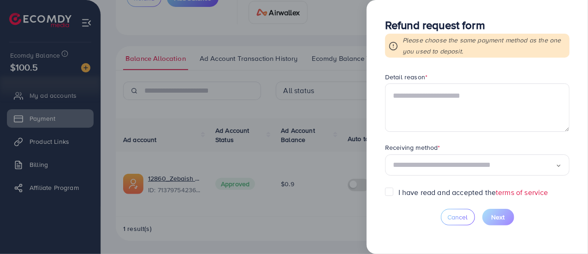  I want to click on label: I have read and accepted the, so click(473, 192).